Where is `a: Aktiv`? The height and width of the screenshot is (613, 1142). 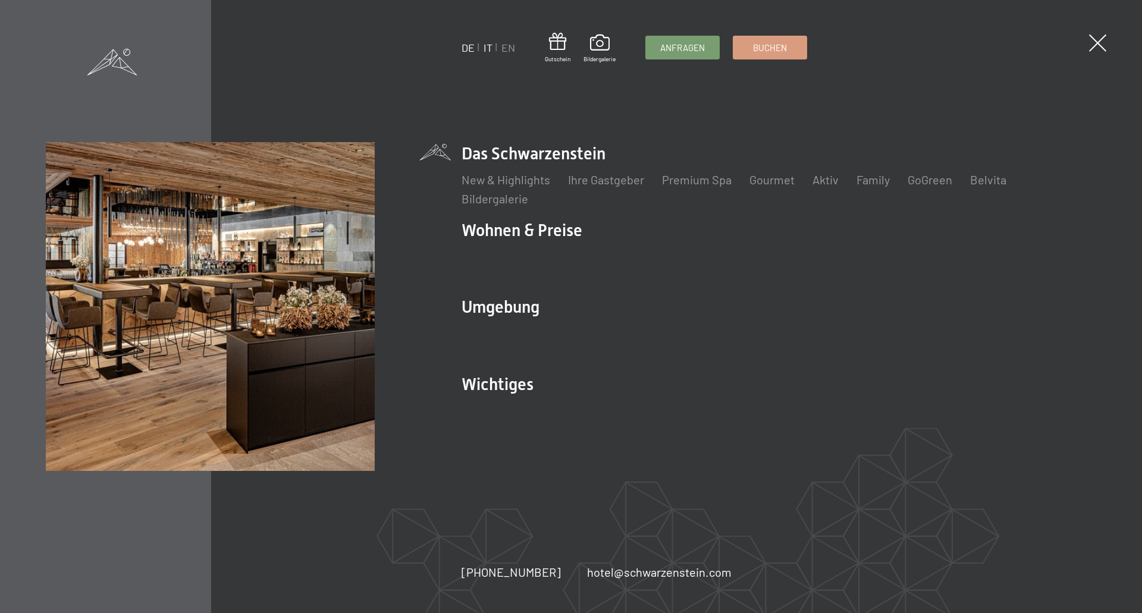 a: Aktiv is located at coordinates (826, 180).